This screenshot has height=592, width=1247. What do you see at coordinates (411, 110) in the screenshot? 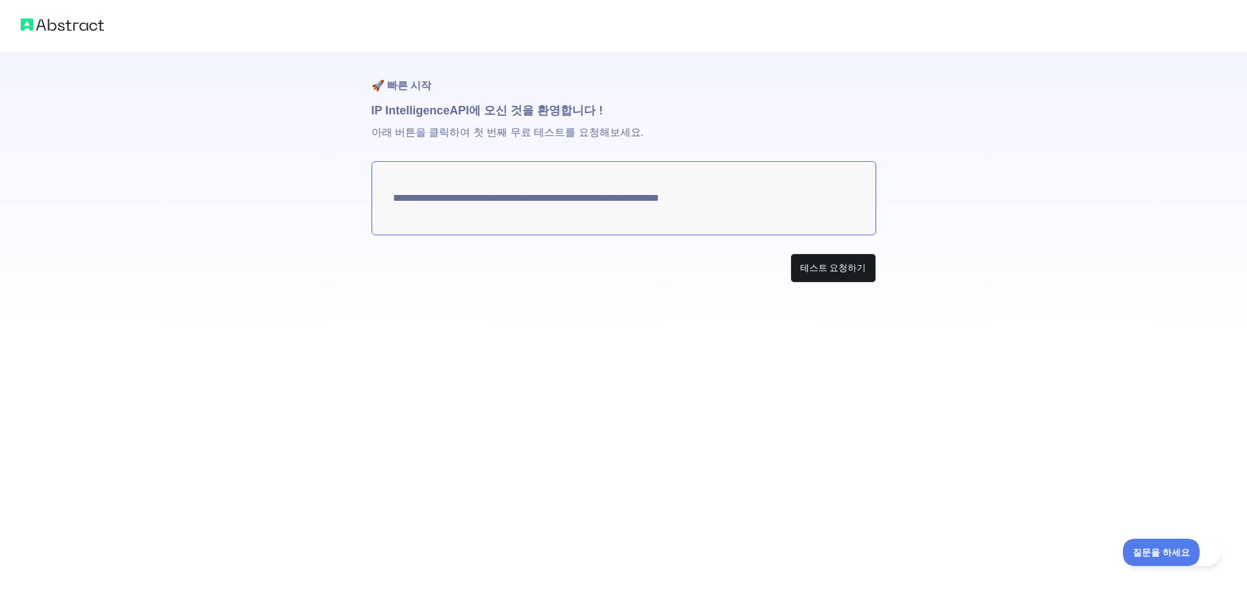
I see `font: IP Intelligence` at bounding box center [411, 110].